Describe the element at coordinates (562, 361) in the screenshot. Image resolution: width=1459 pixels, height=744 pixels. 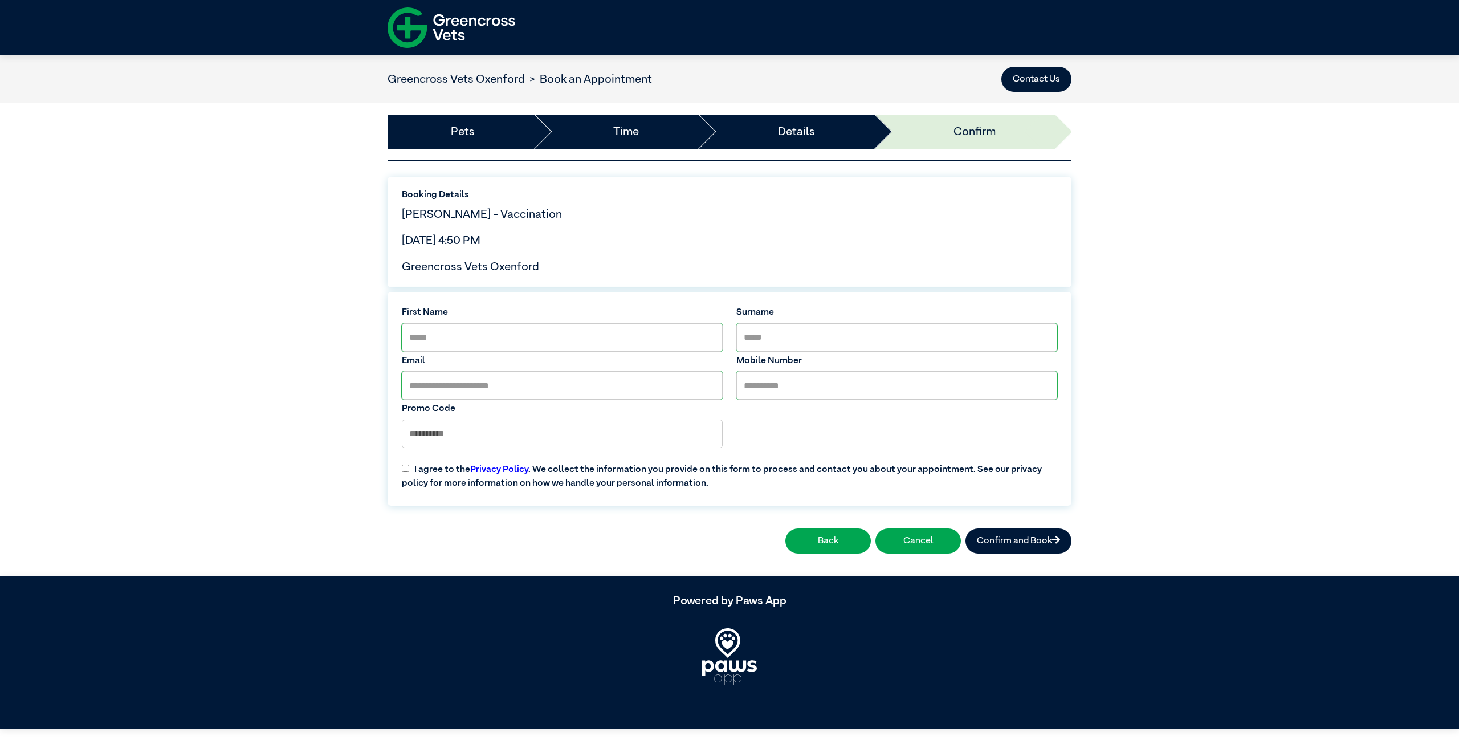
I see `label: Email` at that location.